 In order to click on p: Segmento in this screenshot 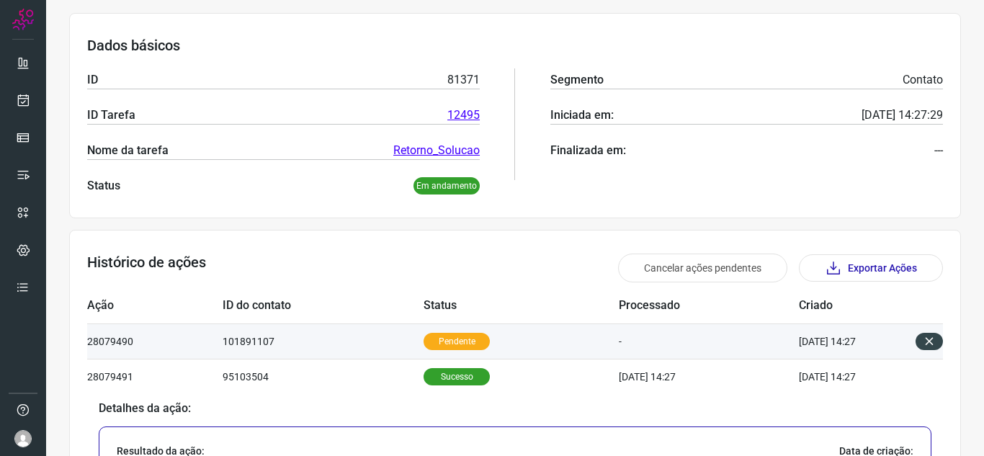, I will do `click(577, 80)`.